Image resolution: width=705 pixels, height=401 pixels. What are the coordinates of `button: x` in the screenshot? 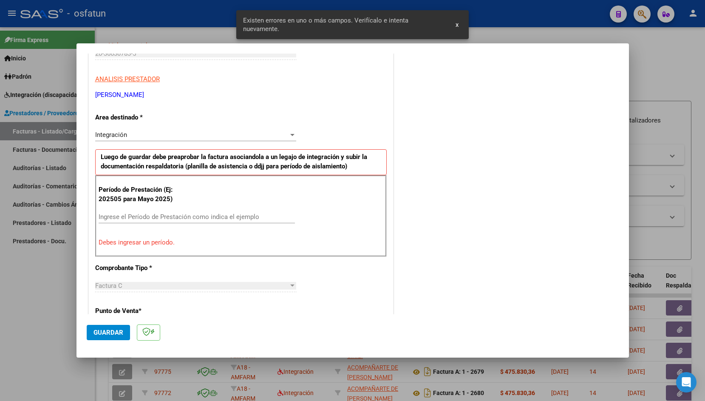 It's located at (457, 25).